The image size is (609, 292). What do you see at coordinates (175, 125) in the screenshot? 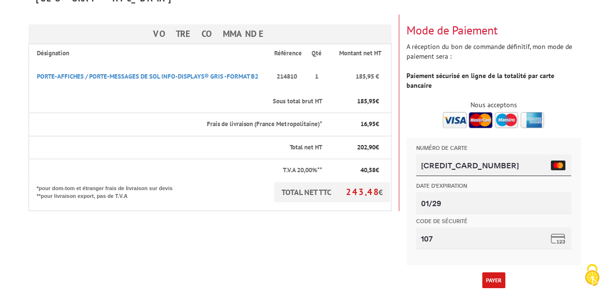
I see `th: Frais de livraison (France Metropolitaine)*` at bounding box center [175, 125].